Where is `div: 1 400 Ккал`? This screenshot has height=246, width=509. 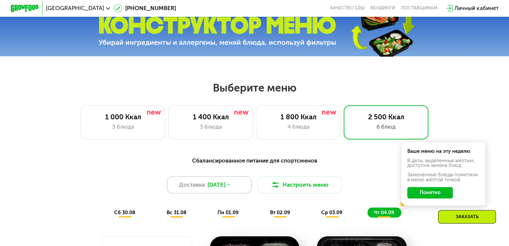
div: 1 400 Ккал is located at coordinates (210, 116).